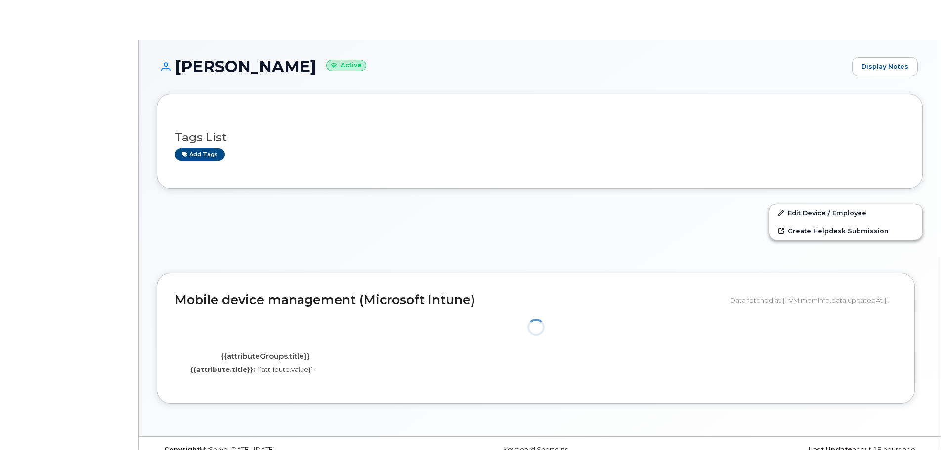 Image resolution: width=946 pixels, height=450 pixels. What do you see at coordinates (222, 370) in the screenshot?
I see `label: {{attribute.title}}:` at bounding box center [222, 370].